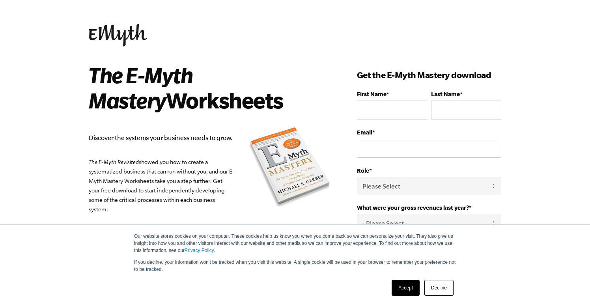 The height and width of the screenshot is (306, 590). What do you see at coordinates (372, 94) in the screenshot?
I see `span: First Name` at bounding box center [372, 94].